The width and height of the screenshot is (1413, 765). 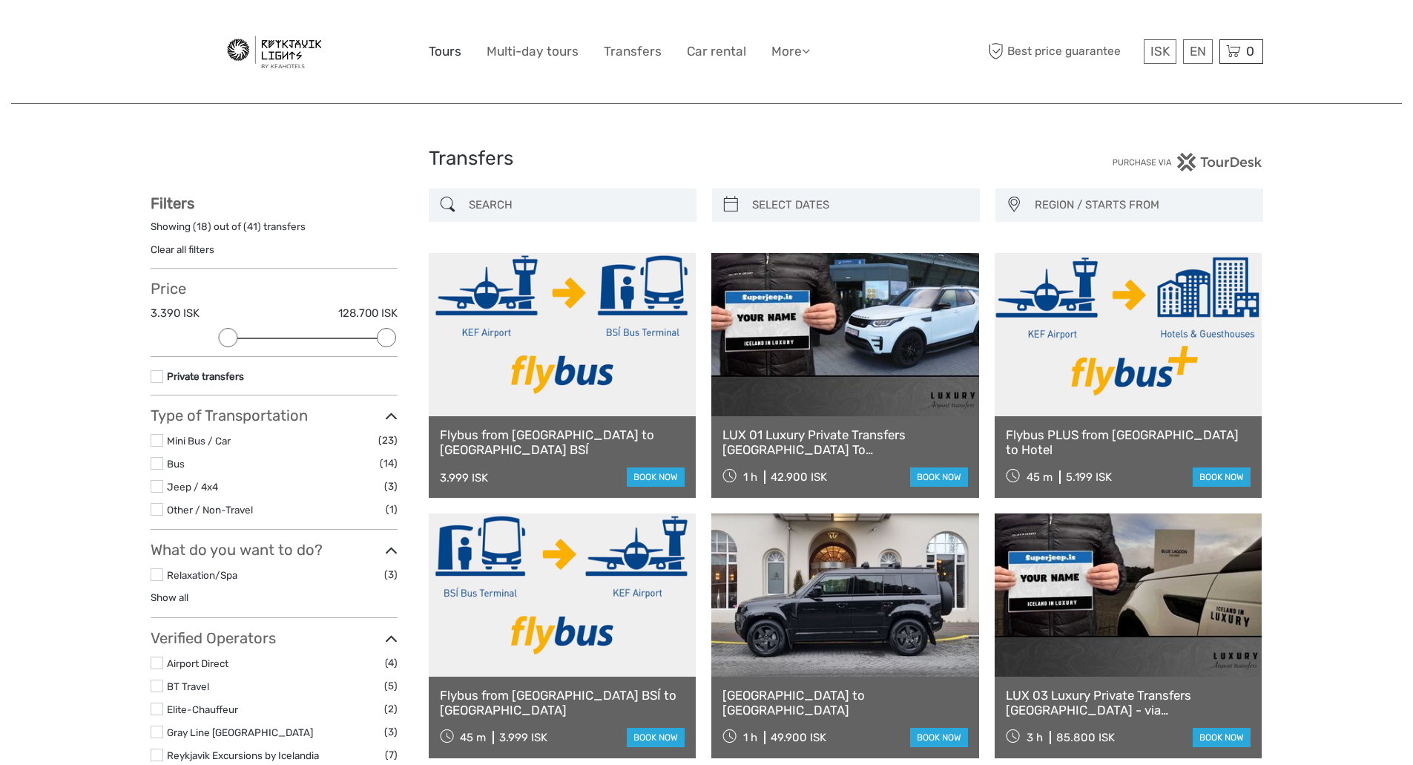 I want to click on a: Other / Non-Travel, so click(x=210, y=510).